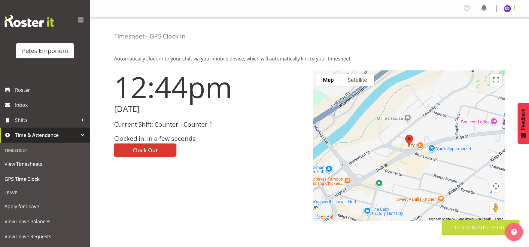  I want to click on h4: Timesheet - GPS Clock In, so click(150, 36).